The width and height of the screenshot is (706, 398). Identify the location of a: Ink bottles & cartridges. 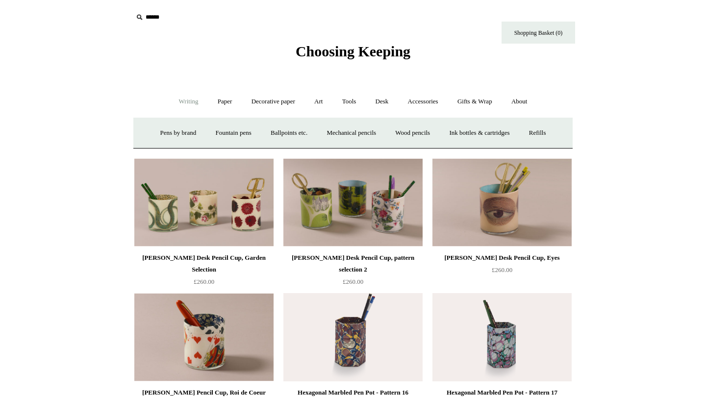
(479, 133).